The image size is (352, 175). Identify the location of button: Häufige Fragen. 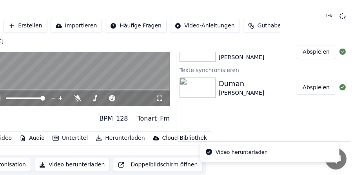
(136, 26).